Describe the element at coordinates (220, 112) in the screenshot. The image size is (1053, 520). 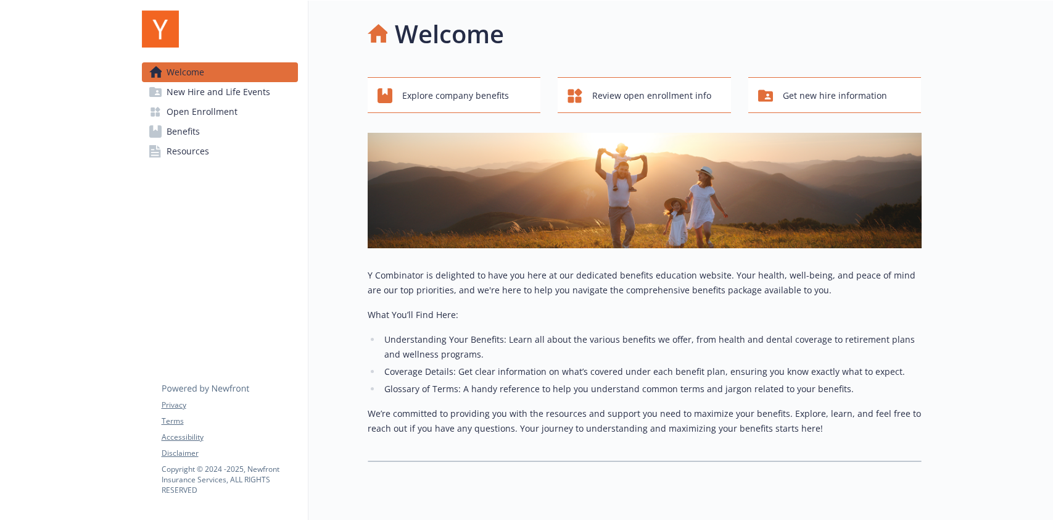
I see `a: Open Enrollment` at that location.